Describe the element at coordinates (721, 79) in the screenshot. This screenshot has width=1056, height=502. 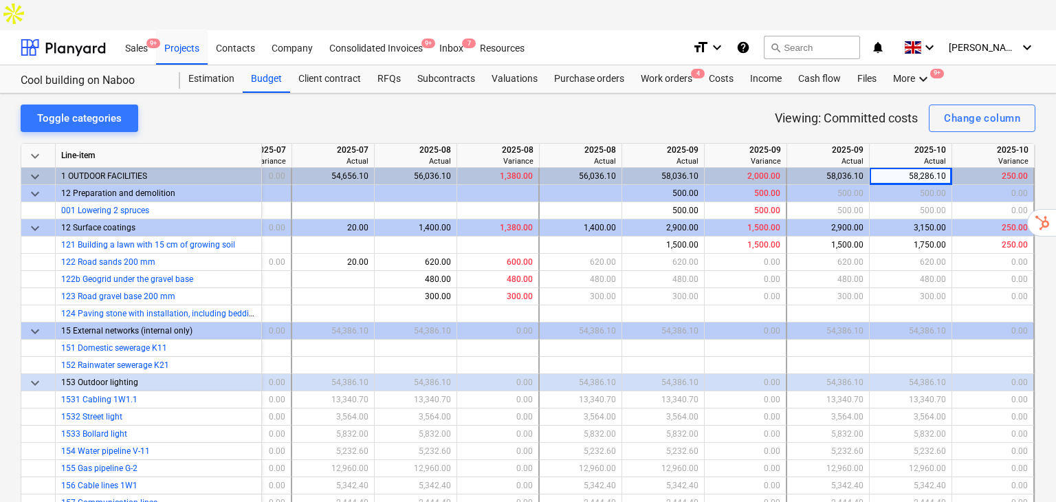
I see `div: Costs` at that location.